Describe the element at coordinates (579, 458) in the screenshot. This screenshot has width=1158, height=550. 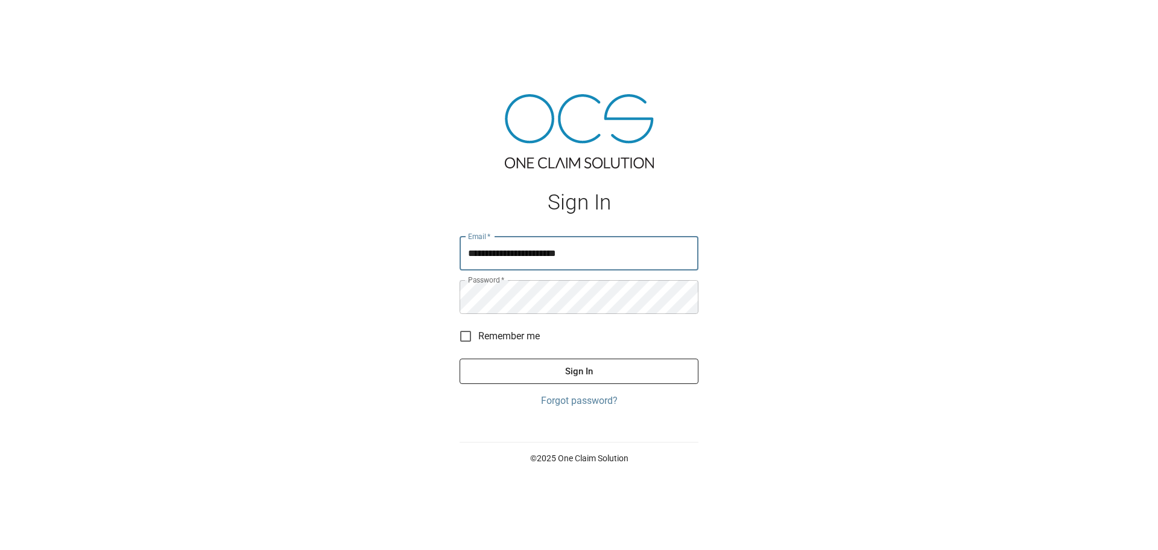
I see `p: © 2025 One Claim Solution` at that location.